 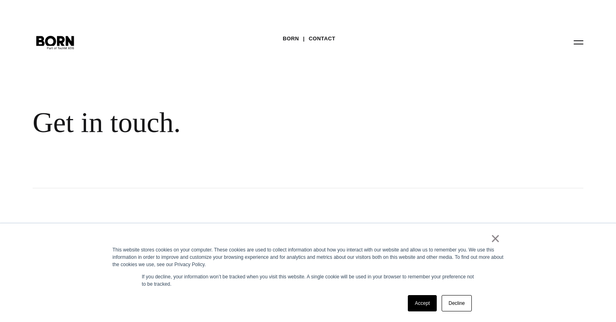 I want to click on a: EMEA, so click(x=254, y=228).